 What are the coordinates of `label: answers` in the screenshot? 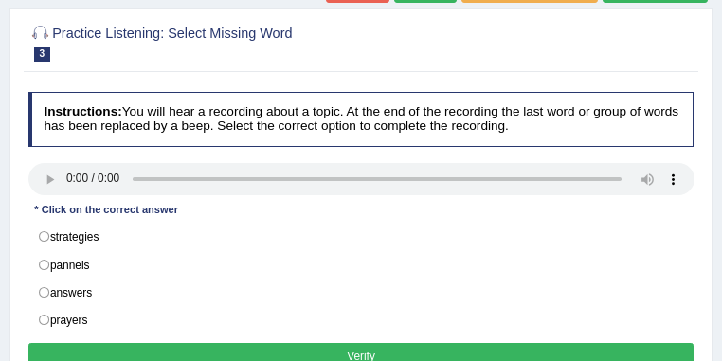 It's located at (361, 293).